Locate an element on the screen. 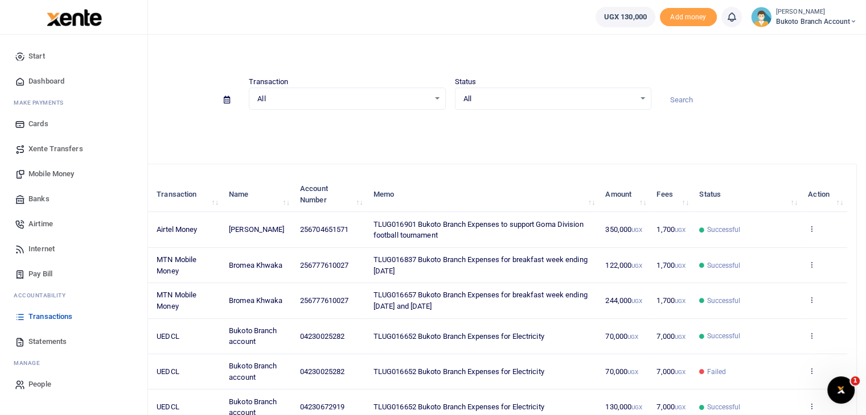  span: Transactions is located at coordinates (50, 317).